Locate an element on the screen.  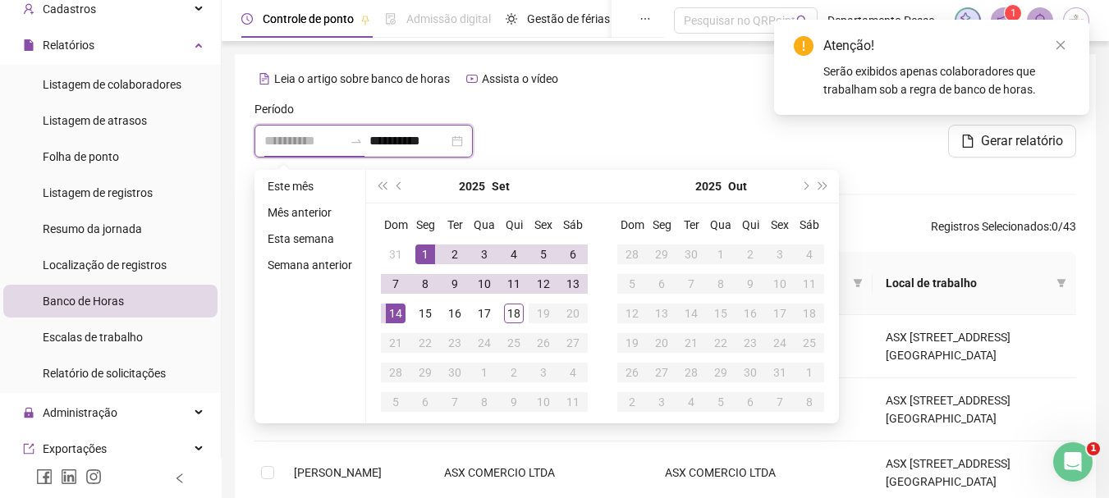
li: Esta semana is located at coordinates (309, 239).